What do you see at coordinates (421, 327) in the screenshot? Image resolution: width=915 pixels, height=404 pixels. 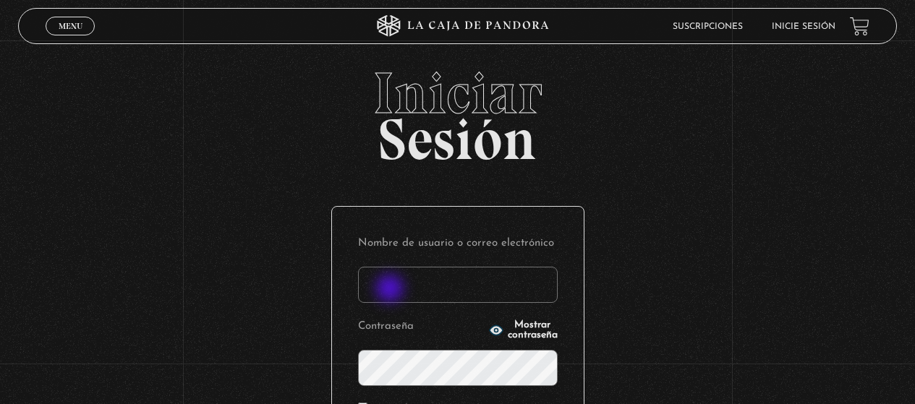 I see `label: Contraseña` at bounding box center [421, 327].